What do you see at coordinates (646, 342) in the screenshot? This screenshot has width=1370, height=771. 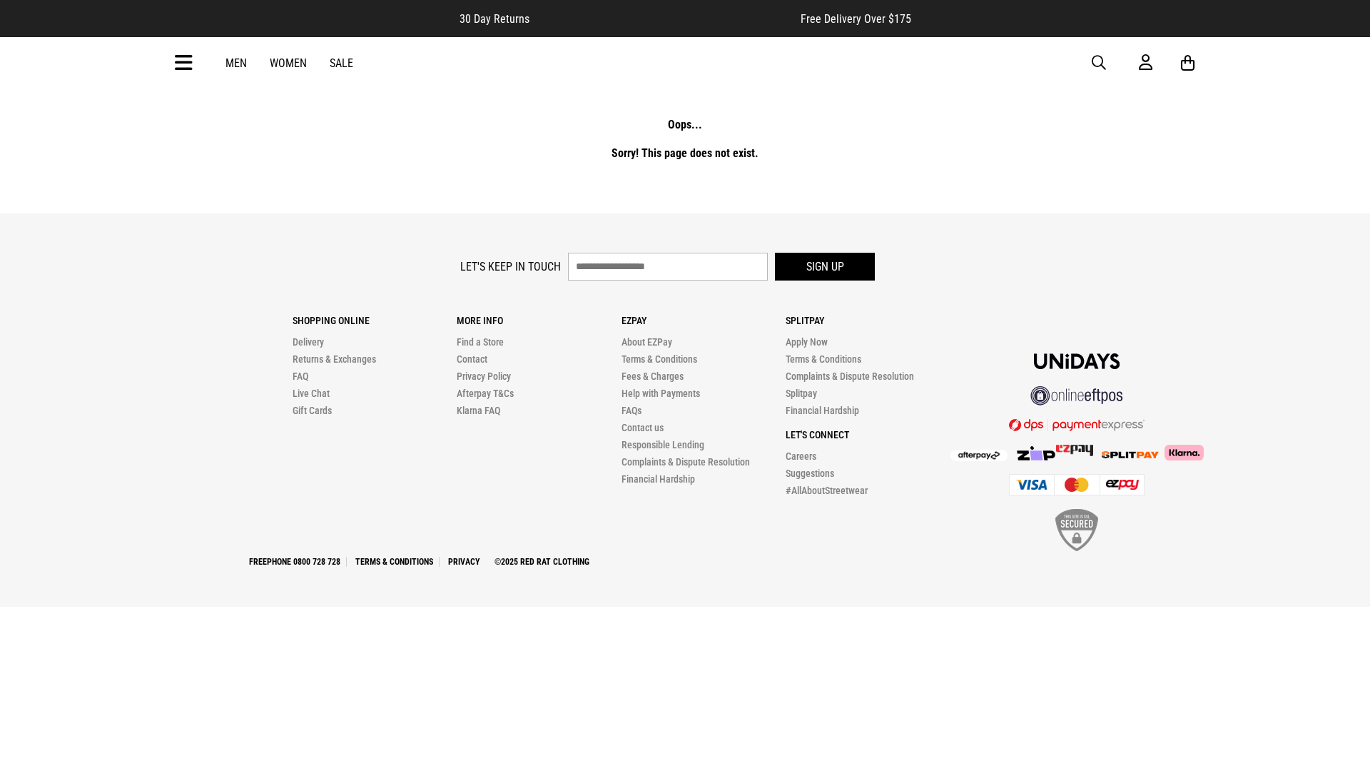 I see `a: About EZPay` at bounding box center [646, 342].